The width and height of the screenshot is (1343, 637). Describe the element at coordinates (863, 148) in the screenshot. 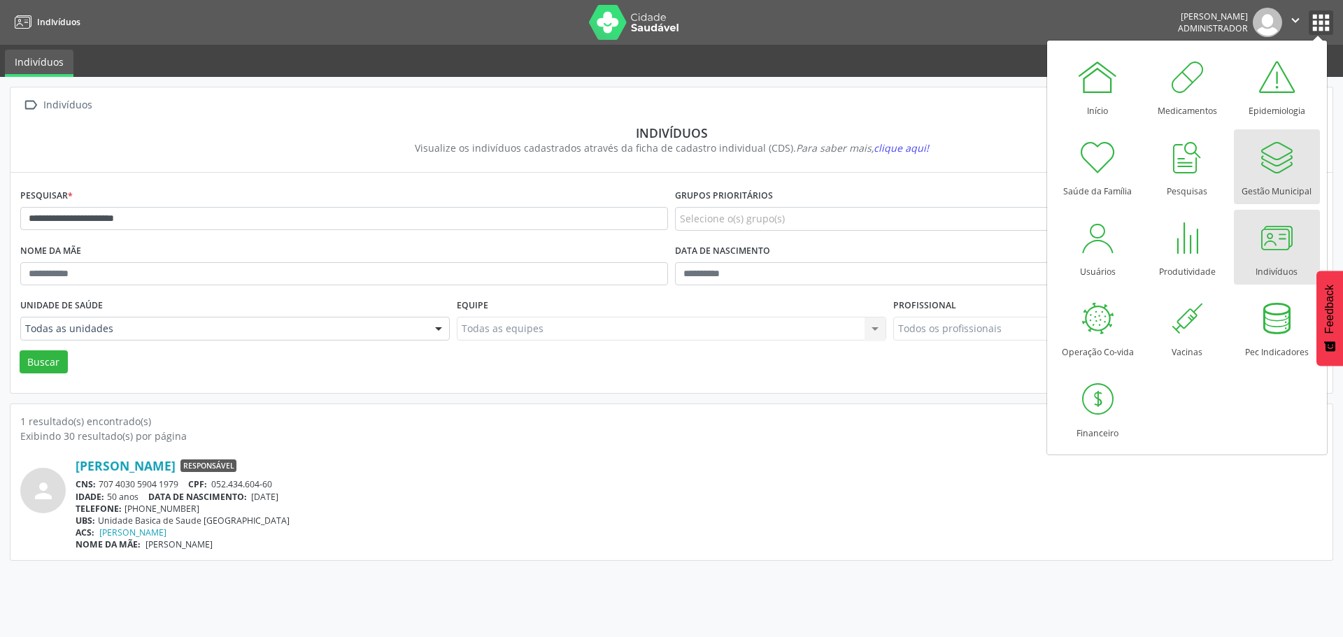

I see `i: Para saber mais,` at that location.